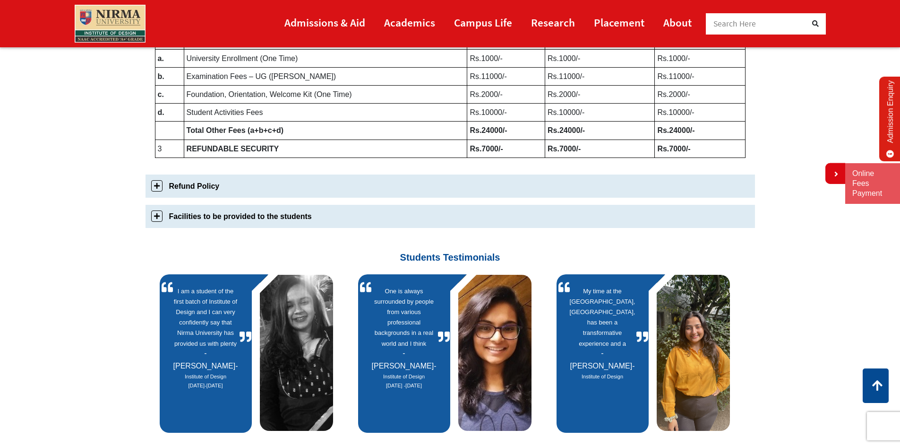 This screenshot has height=447, width=900. Describe the element at coordinates (483, 22) in the screenshot. I see `a: Campus Life` at that location.